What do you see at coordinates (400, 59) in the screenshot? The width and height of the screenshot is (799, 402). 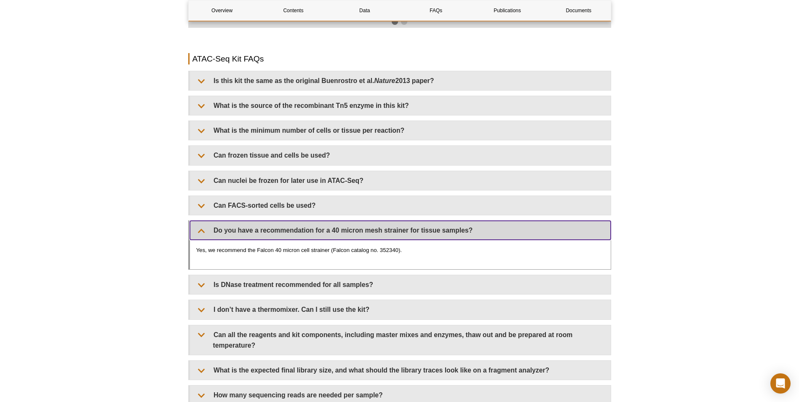 I see `h2: ATAC-Seq Kit FAQs` at bounding box center [400, 59].